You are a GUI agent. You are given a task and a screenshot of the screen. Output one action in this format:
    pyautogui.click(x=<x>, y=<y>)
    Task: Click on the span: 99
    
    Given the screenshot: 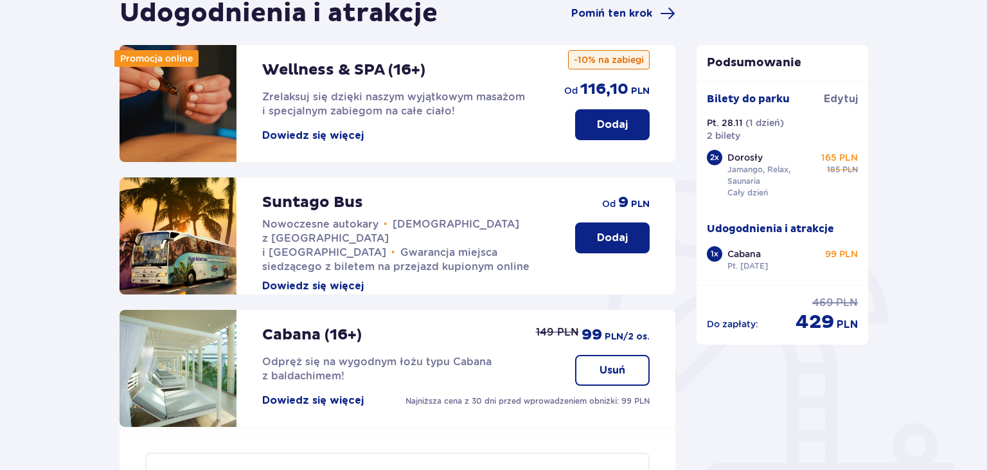 What is the action you would take?
    pyautogui.click(x=592, y=335)
    